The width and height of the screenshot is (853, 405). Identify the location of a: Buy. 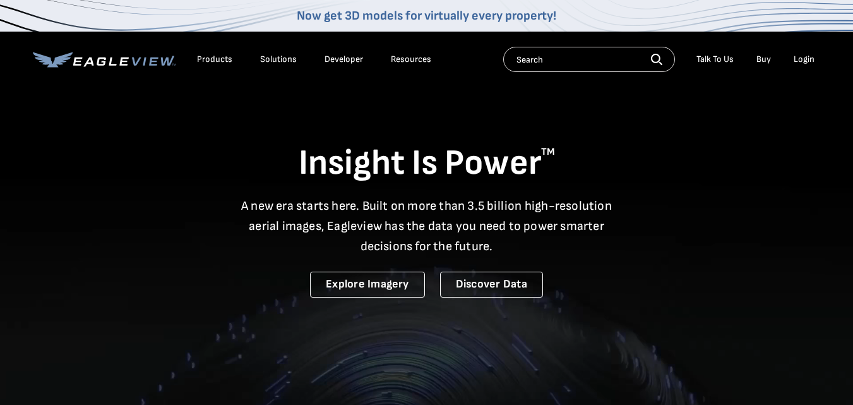
(763, 59).